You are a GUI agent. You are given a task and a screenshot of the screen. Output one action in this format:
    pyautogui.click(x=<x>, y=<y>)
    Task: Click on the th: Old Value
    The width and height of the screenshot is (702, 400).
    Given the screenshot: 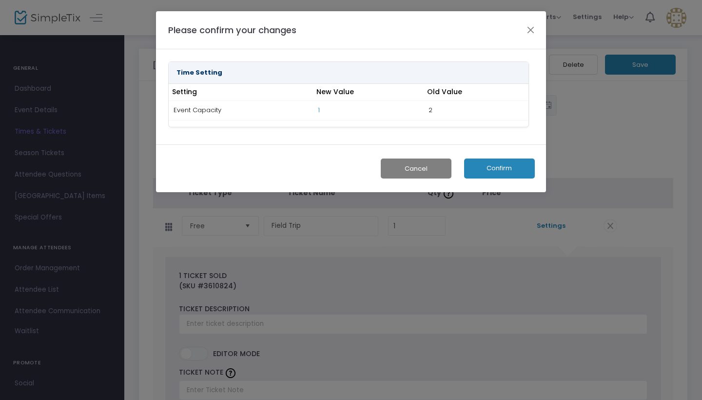 What is the action you would take?
    pyautogui.click(x=476, y=92)
    